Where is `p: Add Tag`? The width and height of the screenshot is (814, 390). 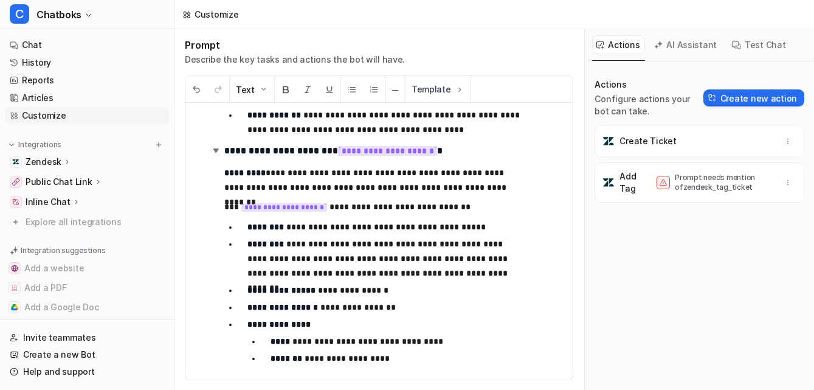 p: Add Tag is located at coordinates (628, 182).